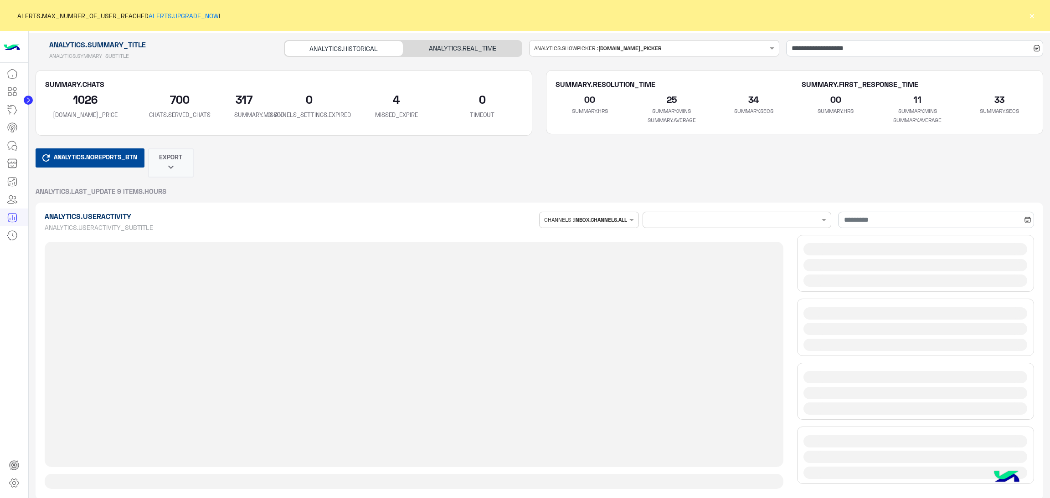 The width and height of the screenshot is (1050, 498). I want to click on a: ALERTS.UPGRADE_NOW, so click(184, 15).